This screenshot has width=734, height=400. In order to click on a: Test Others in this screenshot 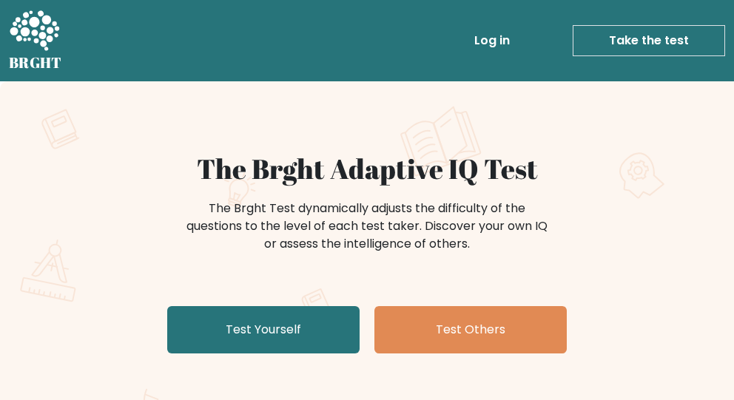, I will do `click(471, 330)`.